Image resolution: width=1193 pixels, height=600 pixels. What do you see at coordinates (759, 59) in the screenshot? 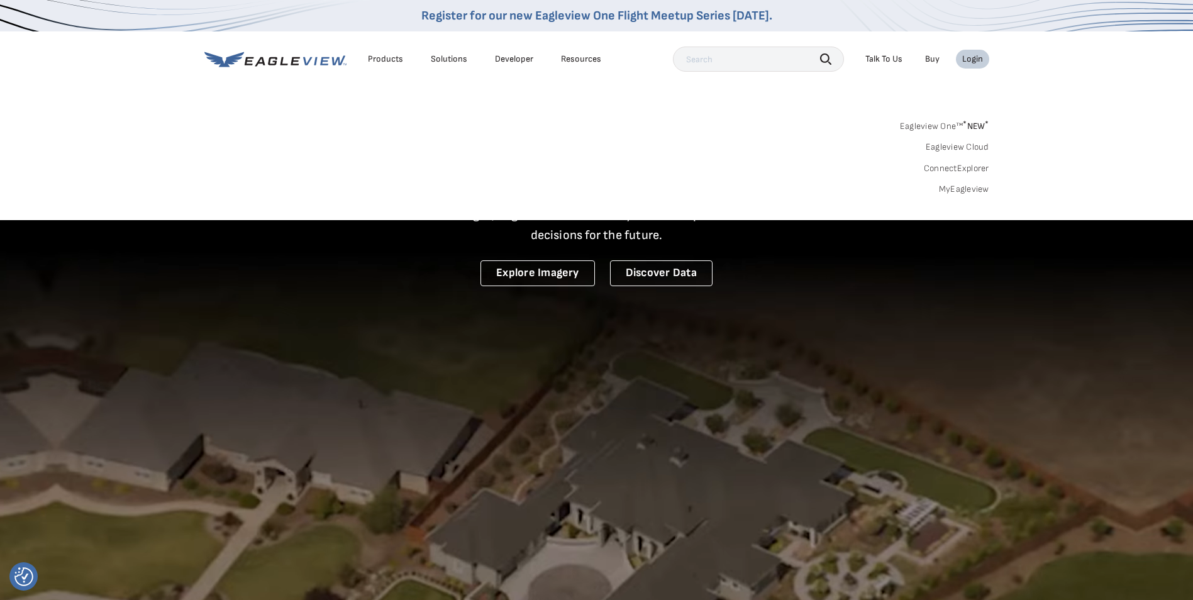
I see `input: Search` at bounding box center [759, 59].